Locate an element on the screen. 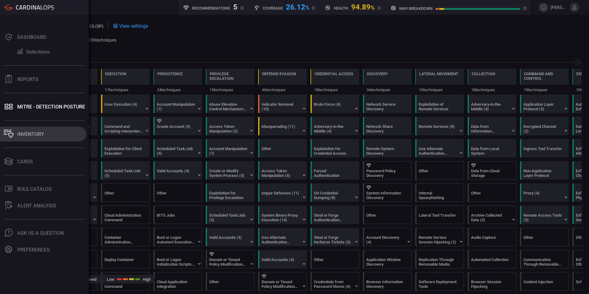  div: TA0008: Lateral Movement is located at coordinates (439, 82).